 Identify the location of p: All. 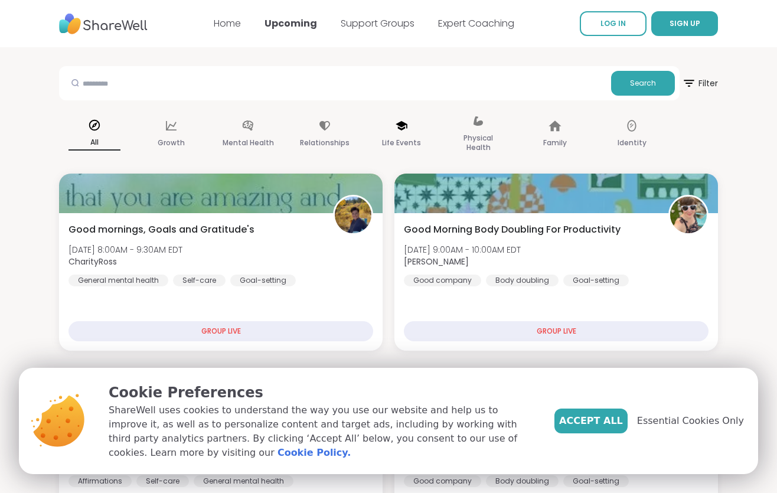
(95, 143).